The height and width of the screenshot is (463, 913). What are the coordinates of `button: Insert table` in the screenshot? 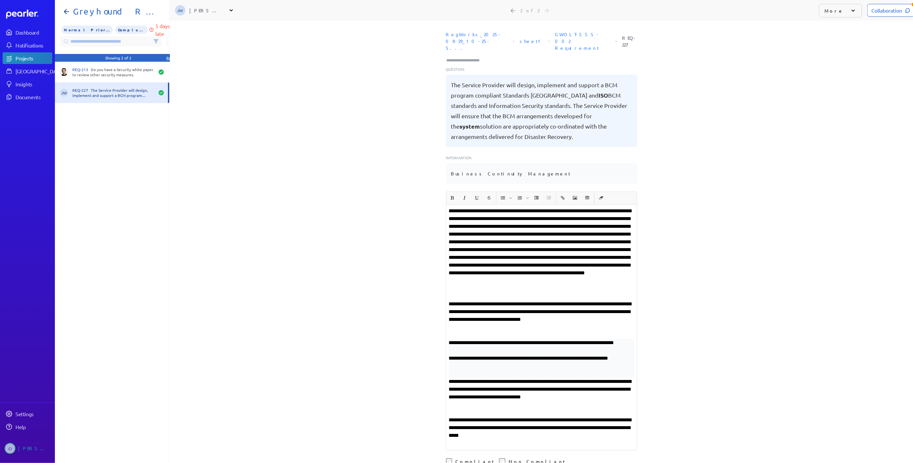 It's located at (587, 198).